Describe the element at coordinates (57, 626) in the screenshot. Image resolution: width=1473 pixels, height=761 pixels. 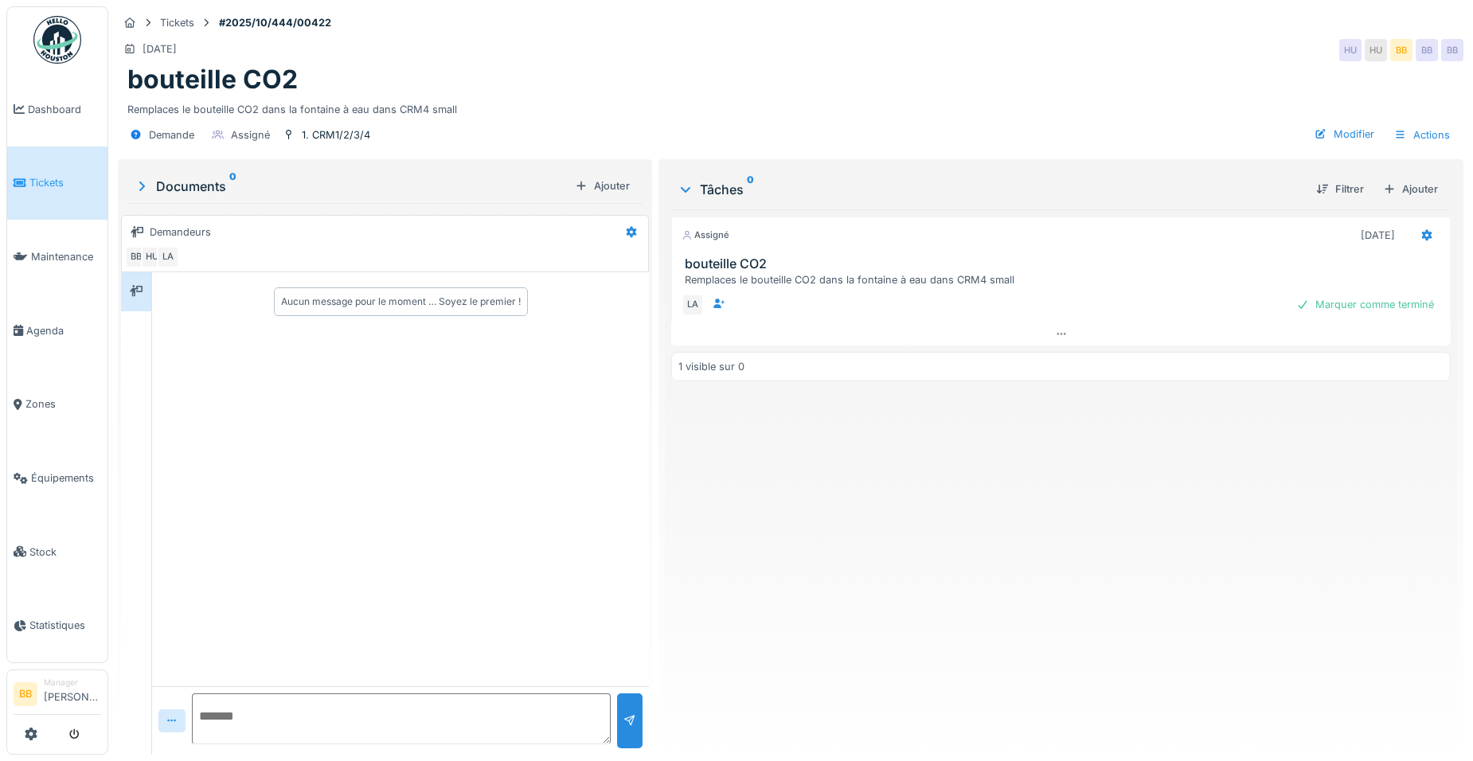
I see `a: Statistiques` at that location.